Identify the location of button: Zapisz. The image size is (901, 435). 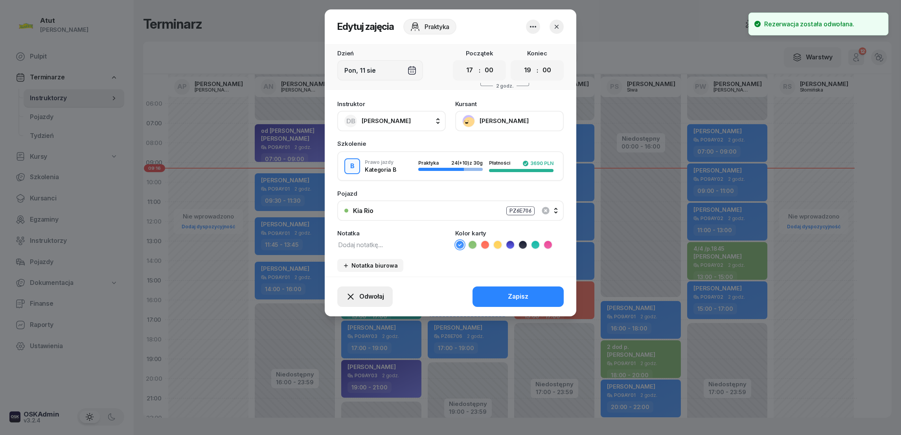
(518, 297).